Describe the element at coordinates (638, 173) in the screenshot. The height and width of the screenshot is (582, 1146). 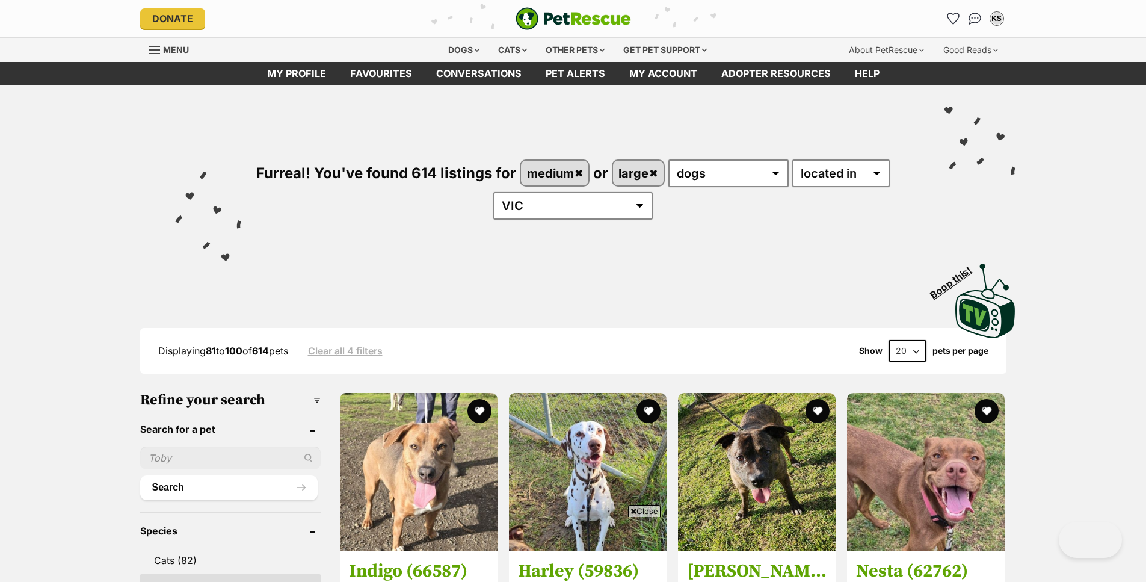
I see `a: large` at that location.